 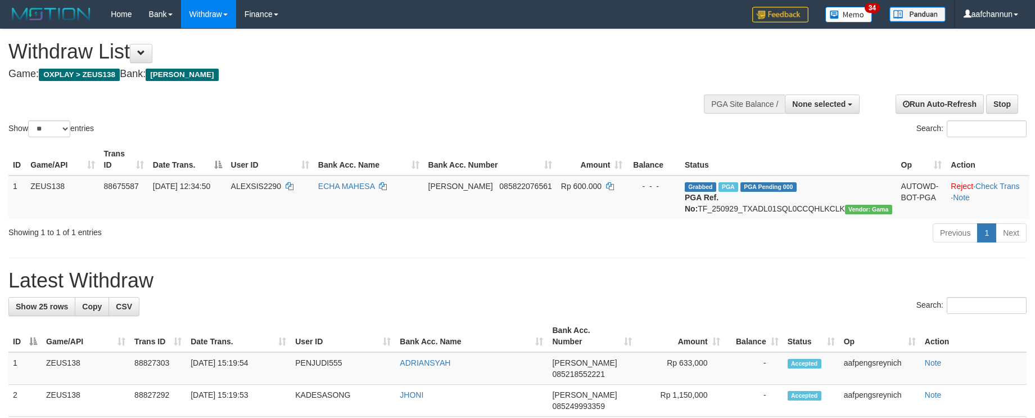 I want to click on a: Next, so click(x=1011, y=233).